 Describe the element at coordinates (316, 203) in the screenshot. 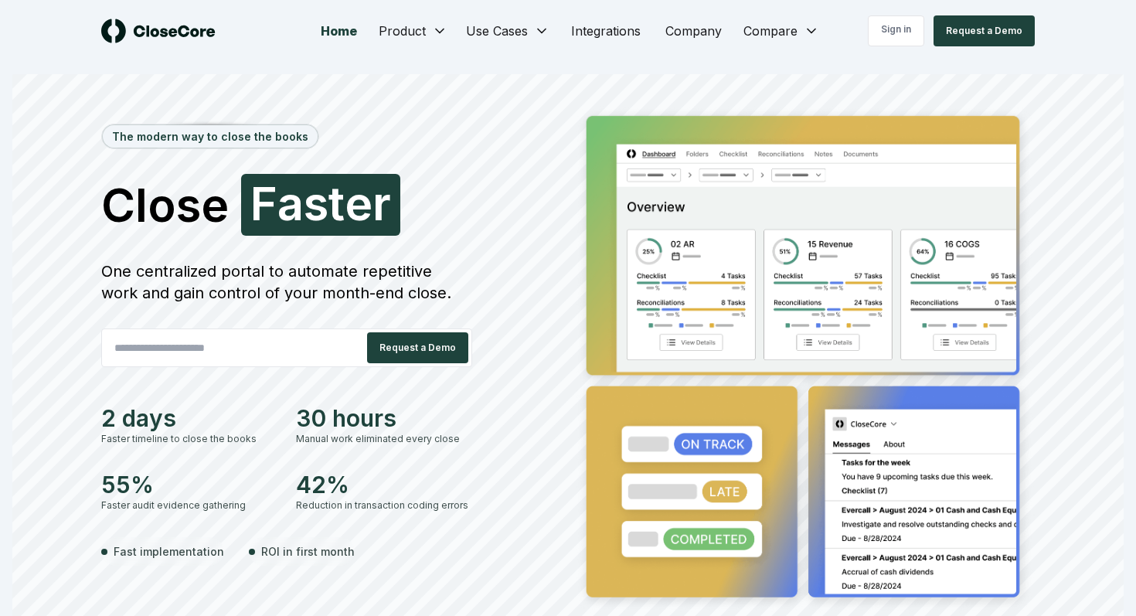

I see `span: s` at that location.